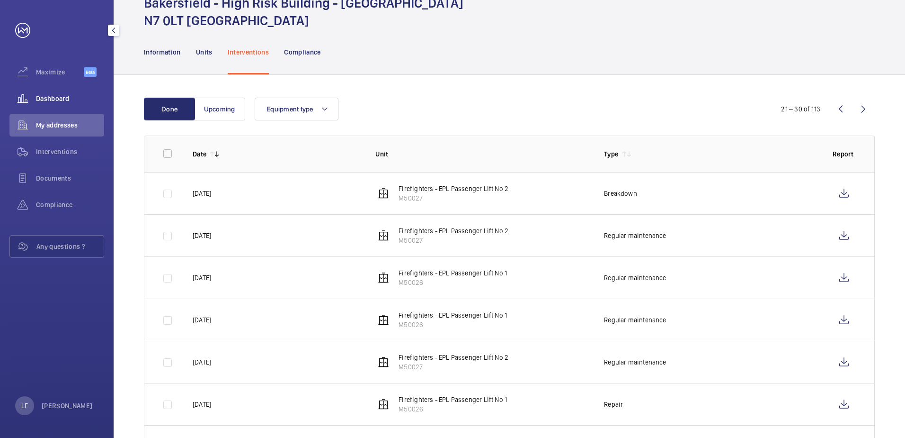 The image size is (905, 438). Describe the element at coordinates (621, 193) in the screenshot. I see `p: Breakdown` at that location.